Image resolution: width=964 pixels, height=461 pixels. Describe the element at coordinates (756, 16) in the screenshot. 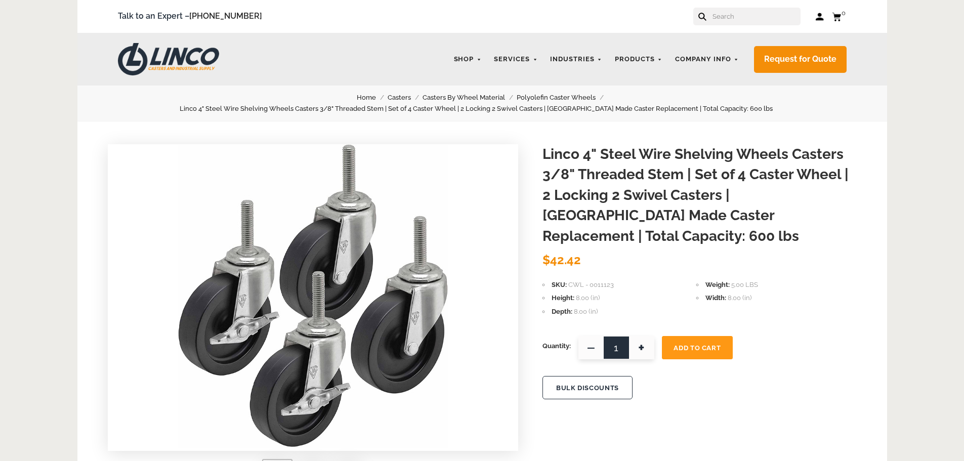

I see `input: Search` at that location.